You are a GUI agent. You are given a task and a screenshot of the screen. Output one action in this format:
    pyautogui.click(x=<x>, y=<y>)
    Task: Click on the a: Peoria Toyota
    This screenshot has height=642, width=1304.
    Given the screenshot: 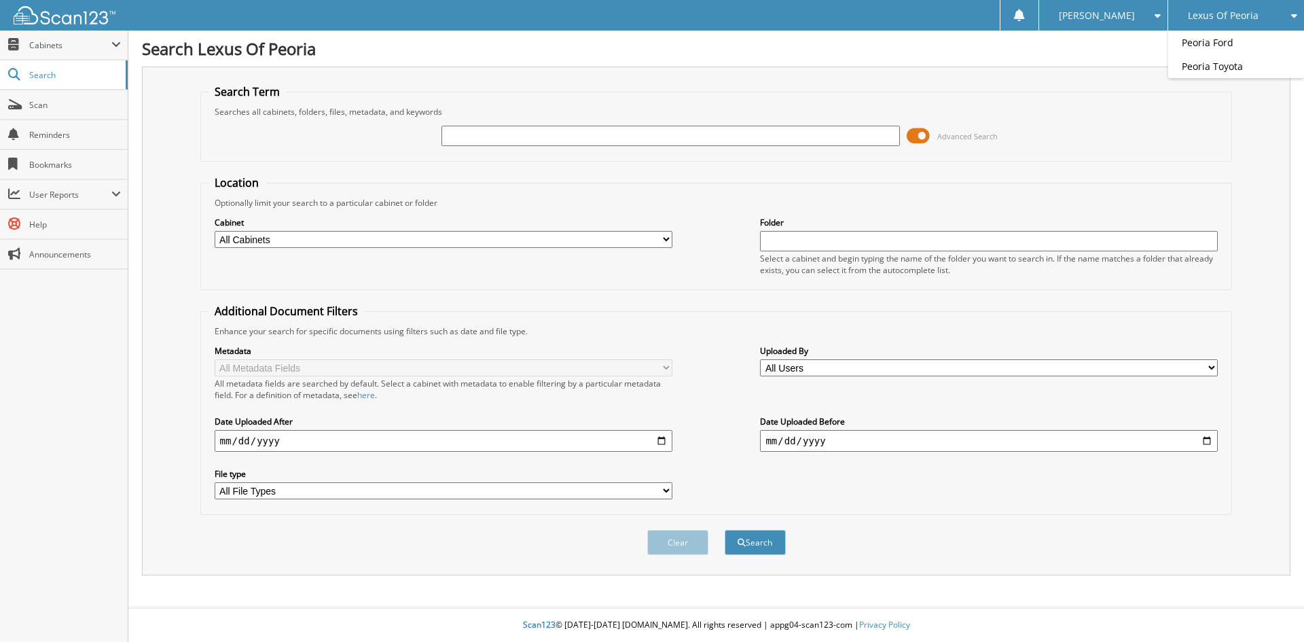 What is the action you would take?
    pyautogui.click(x=1236, y=66)
    